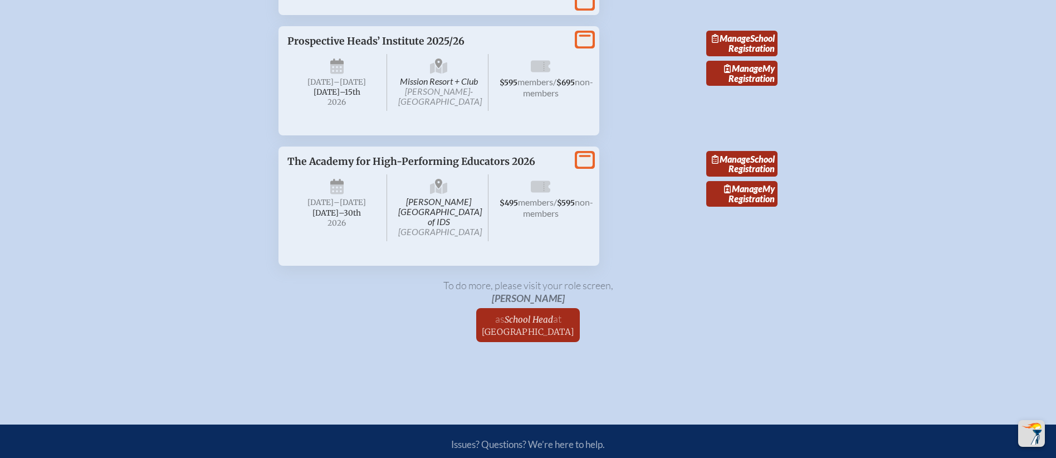 This screenshot has height=458, width=1056. Describe the element at coordinates (411, 161) in the screenshot. I see `span: The Academy for High-Performing Educators 2026` at that location.